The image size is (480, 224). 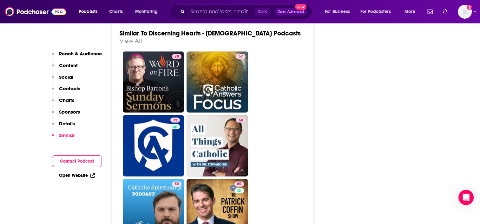 I want to click on span: 73, so click(x=175, y=121).